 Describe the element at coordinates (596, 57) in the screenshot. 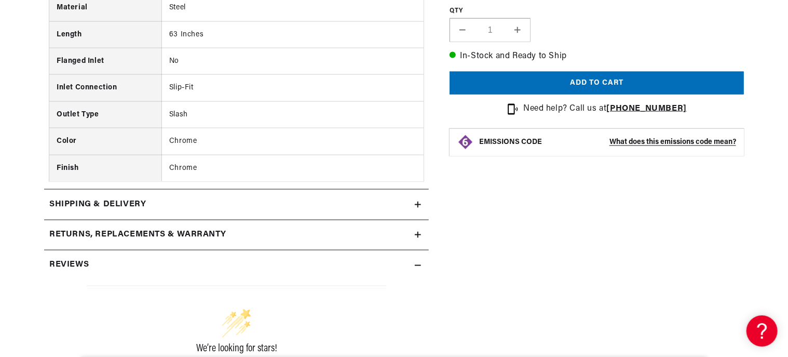

I see `p: In-Stock and Ready to Ship` at that location.